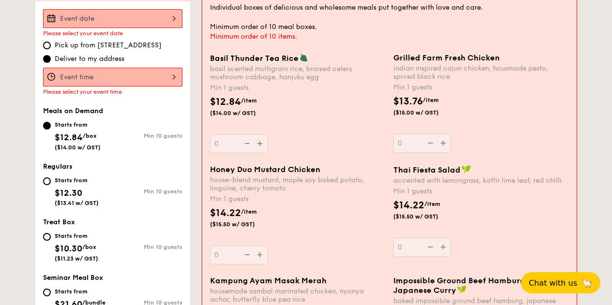 The width and height of the screenshot is (612, 305). I want to click on button: Chat with us🦙, so click(561, 283).